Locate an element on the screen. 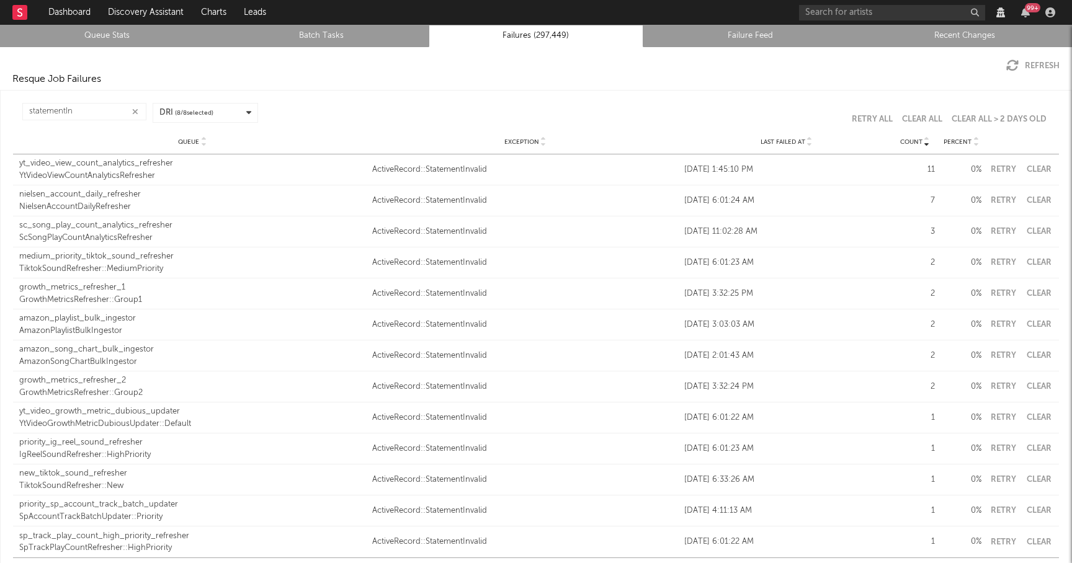 This screenshot has height=563, width=1072. a: priority_sp_account_track_batch_updaterSpAccountTrackBatchUpdater::Priority is located at coordinates (192, 511).